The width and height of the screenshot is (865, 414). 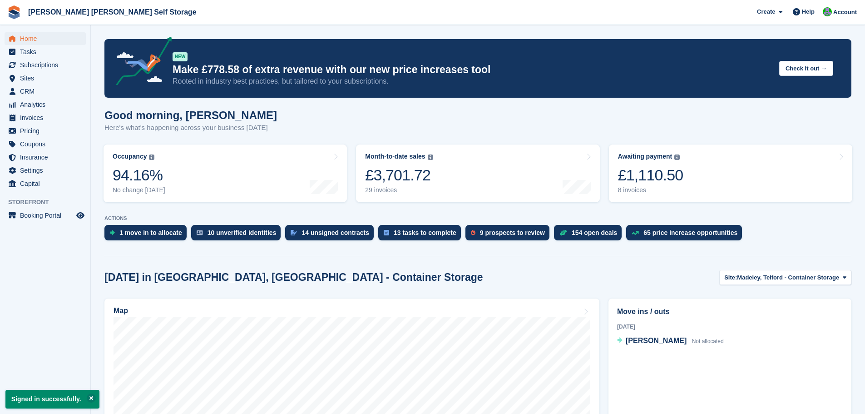 I want to click on span: Site:, so click(x=731, y=277).